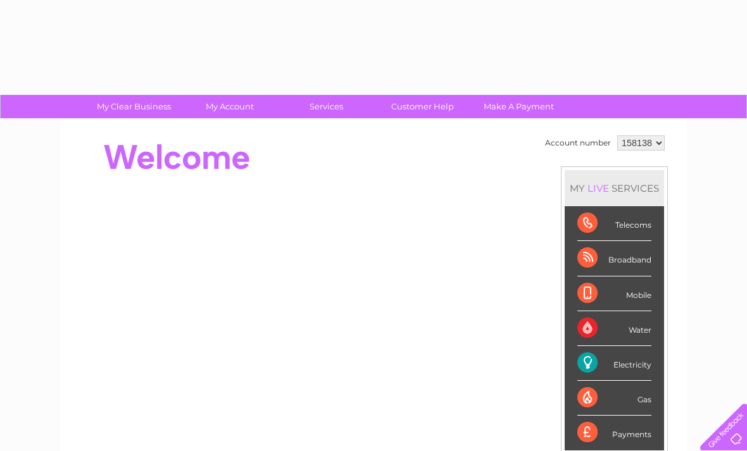 The height and width of the screenshot is (451, 747). What do you see at coordinates (422, 106) in the screenshot?
I see `a: Customer Help` at bounding box center [422, 106].